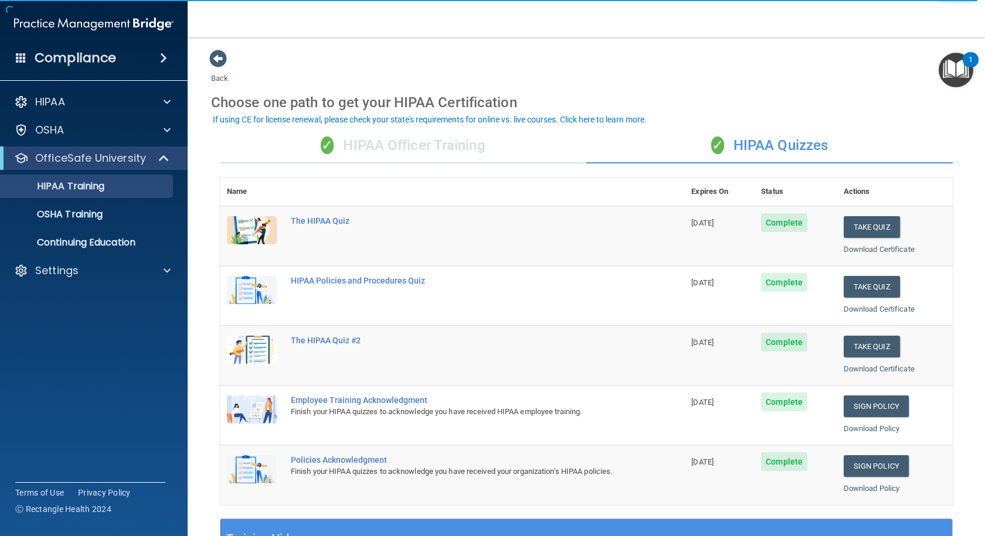  I want to click on th: Actions, so click(894, 192).